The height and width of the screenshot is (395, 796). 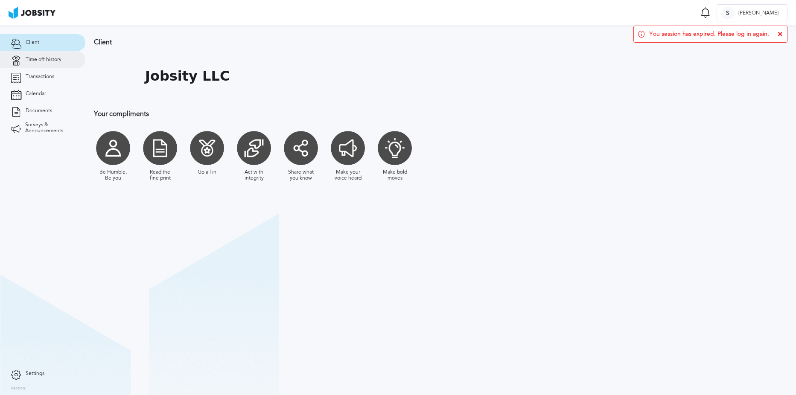 I want to click on h3: Your compliments, so click(x=325, y=114).